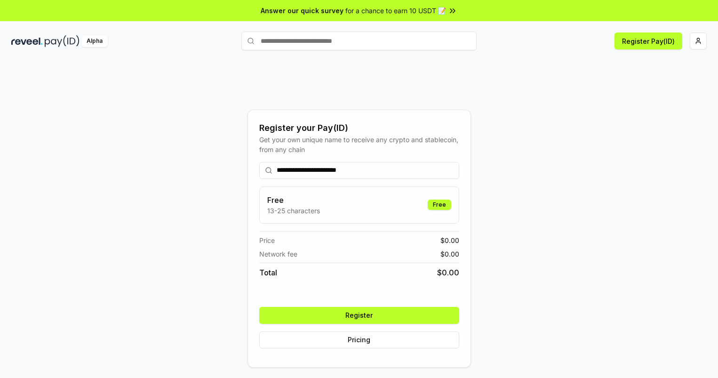  What do you see at coordinates (649, 41) in the screenshot?
I see `button: Register Pay(ID)` at bounding box center [649, 41].